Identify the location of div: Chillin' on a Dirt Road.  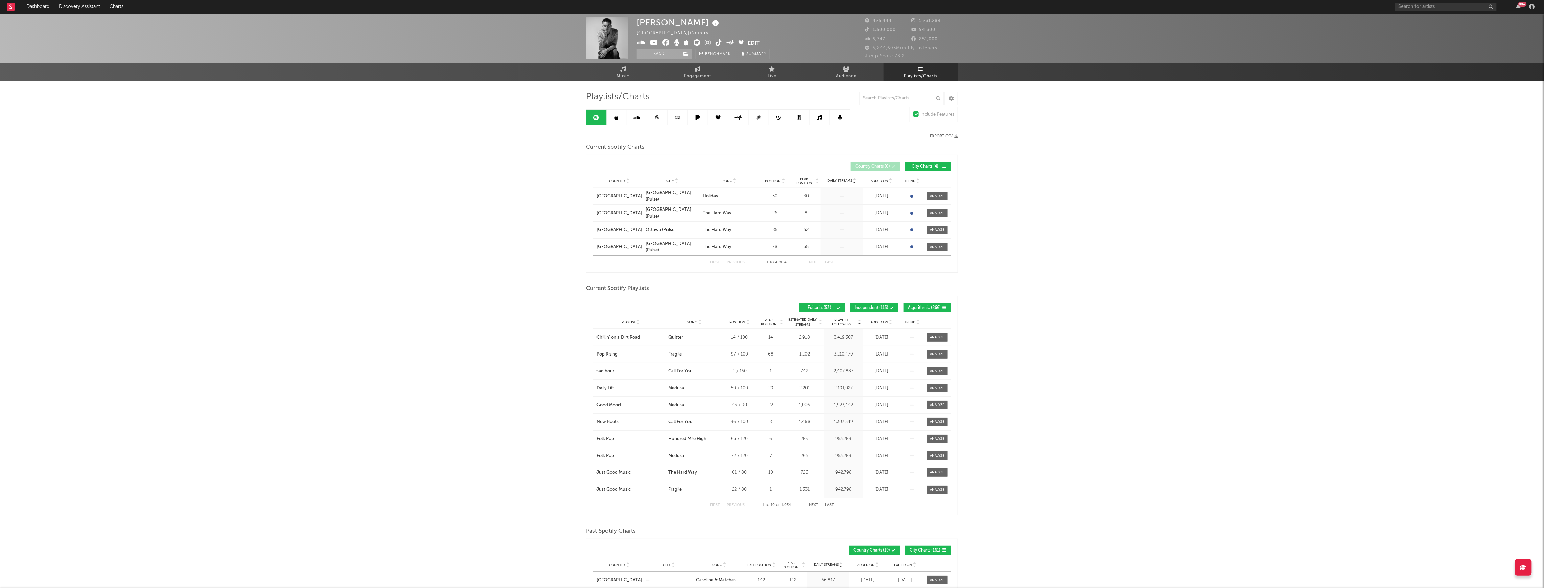
(618, 338).